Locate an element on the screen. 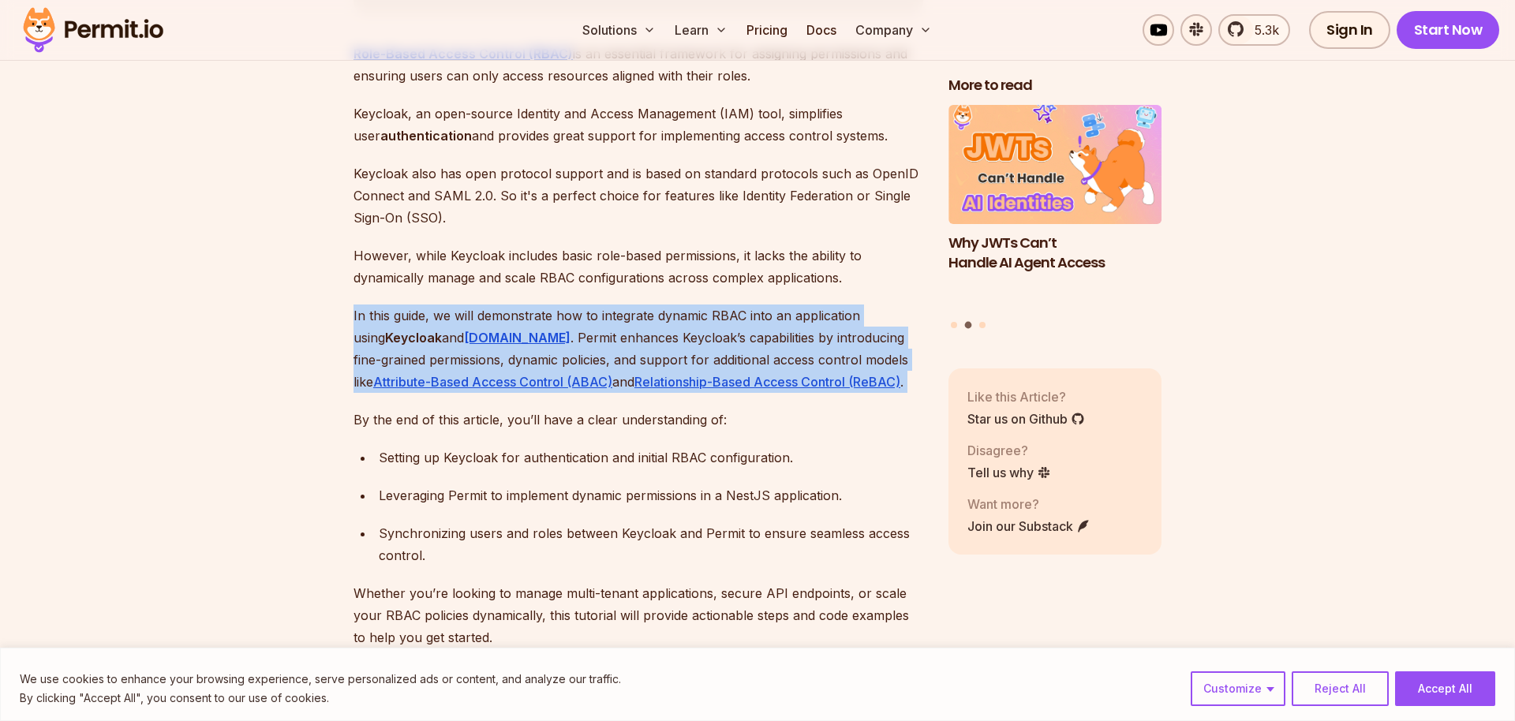 The width and height of the screenshot is (1515, 721). p: However, while Keycloak includes basic role-based permissions, it lacks the ability to dynamicall... is located at coordinates (638, 267).